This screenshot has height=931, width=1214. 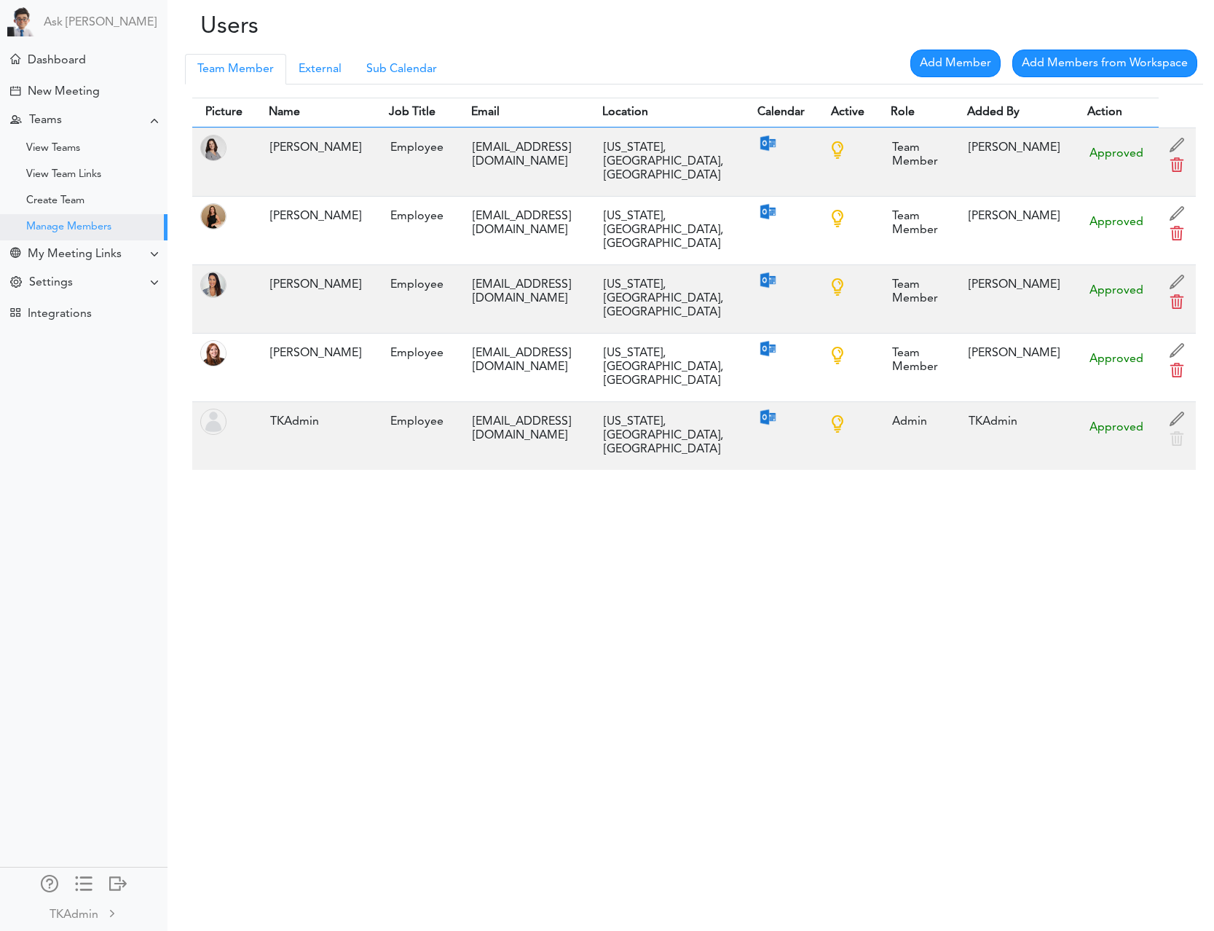 I want to click on div: Share Meeting Link, so click(x=15, y=254).